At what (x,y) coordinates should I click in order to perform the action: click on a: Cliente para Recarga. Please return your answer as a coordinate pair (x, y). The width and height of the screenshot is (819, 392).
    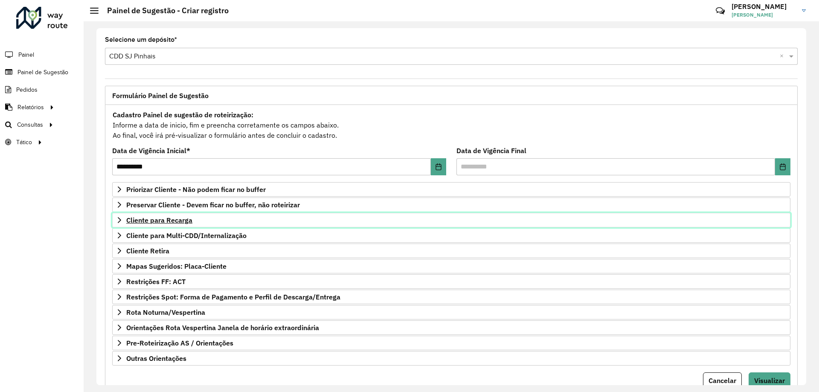
    Looking at the image, I should click on (451, 220).